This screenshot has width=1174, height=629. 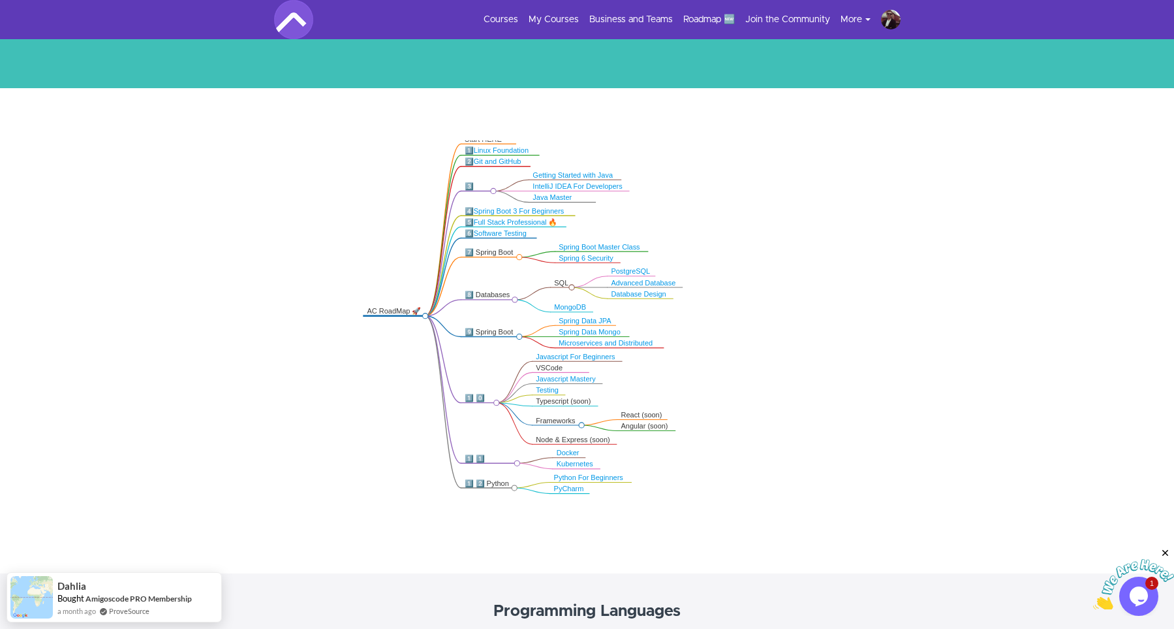 What do you see at coordinates (516, 222) in the screenshot?
I see `a: Full Stack Professional 🔥` at bounding box center [516, 222].